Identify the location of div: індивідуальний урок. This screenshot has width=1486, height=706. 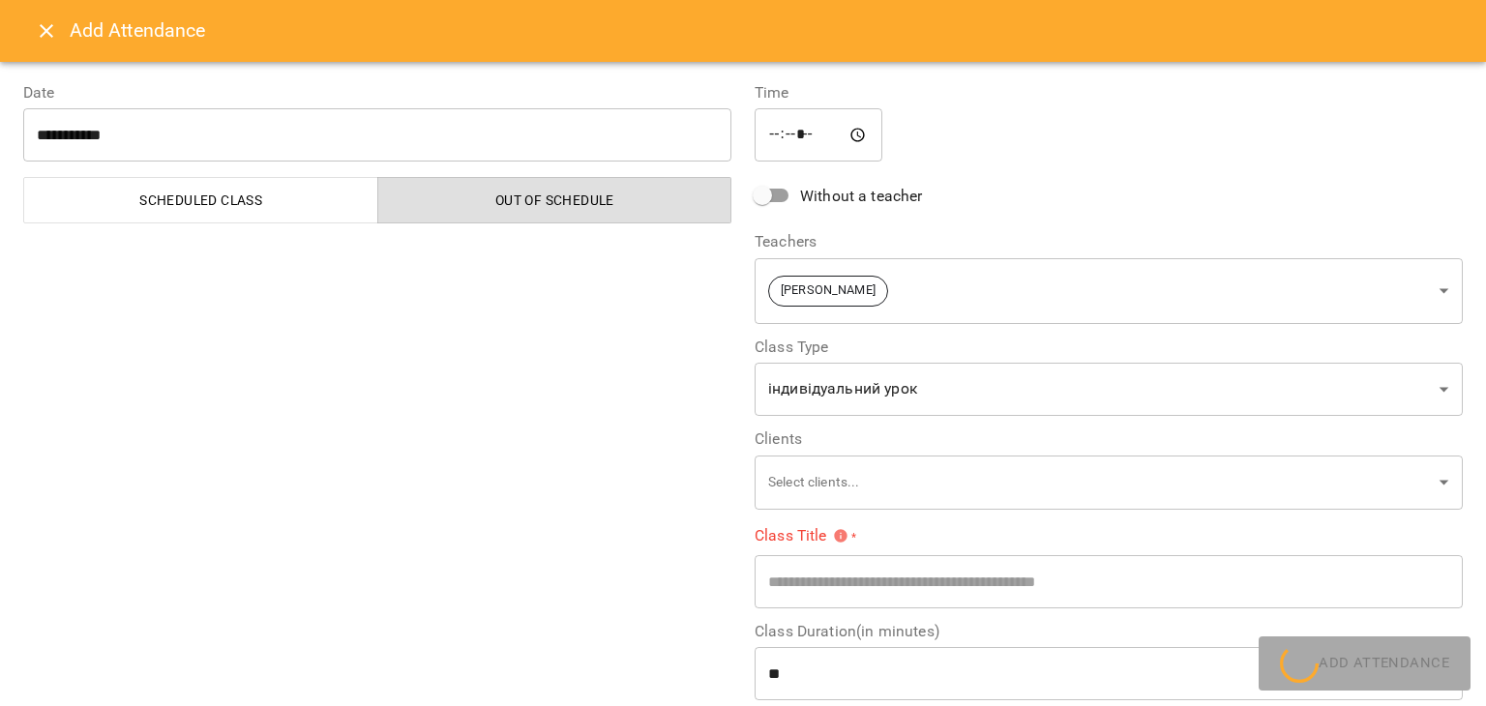
(1108, 390).